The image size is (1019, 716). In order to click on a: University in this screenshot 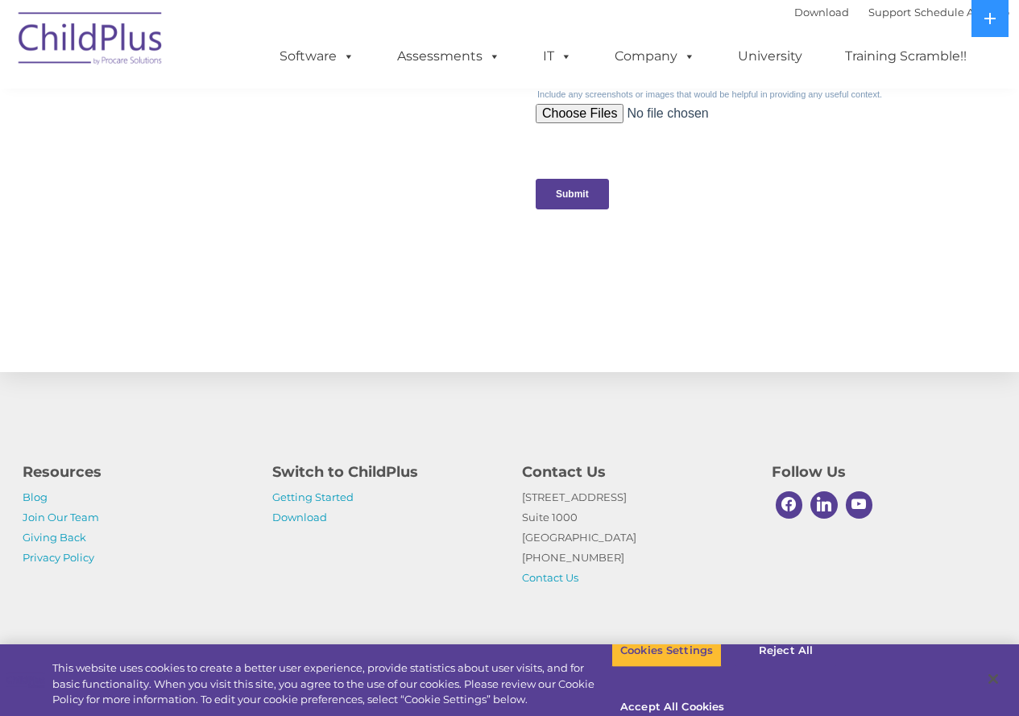, I will do `click(770, 56)`.